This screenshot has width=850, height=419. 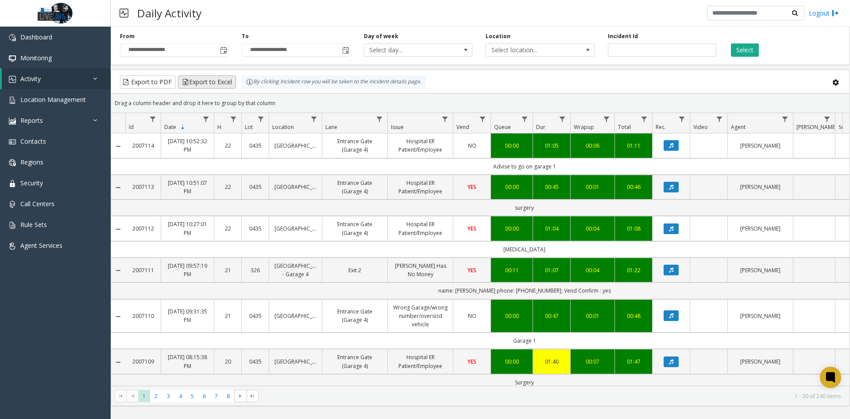 I want to click on span: Dur, so click(x=541, y=127).